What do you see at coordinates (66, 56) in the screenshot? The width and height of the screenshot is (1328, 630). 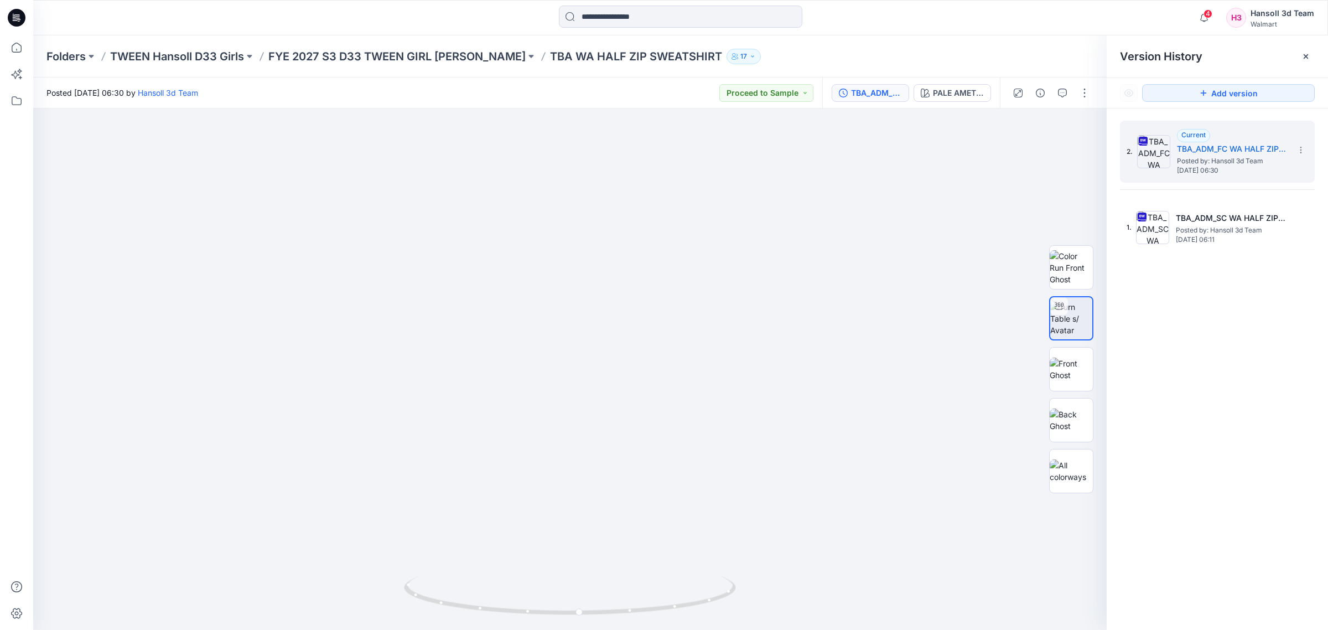 I see `p: Folders` at bounding box center [66, 56].